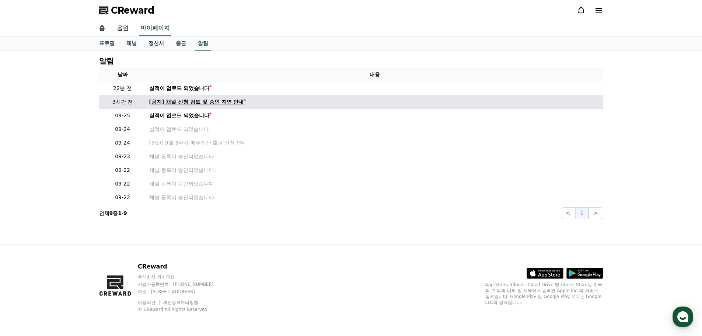 The image size is (702, 336). Describe the element at coordinates (155, 28) in the screenshot. I see `a: 마이페이지` at that location.